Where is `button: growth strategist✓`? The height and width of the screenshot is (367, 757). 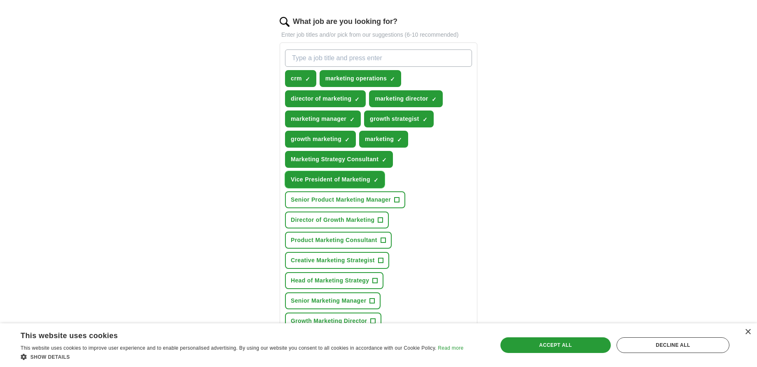
button: growth strategist✓ is located at coordinates (399, 119).